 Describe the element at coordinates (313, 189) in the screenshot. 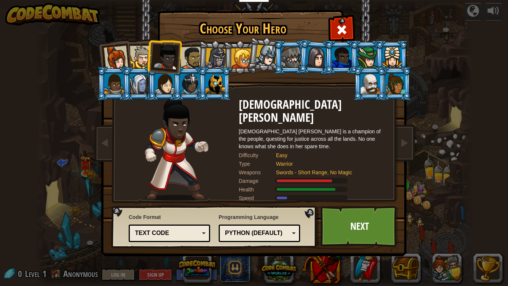

I see `div: Gains 140% of listed Warrior armor health.` at that location.